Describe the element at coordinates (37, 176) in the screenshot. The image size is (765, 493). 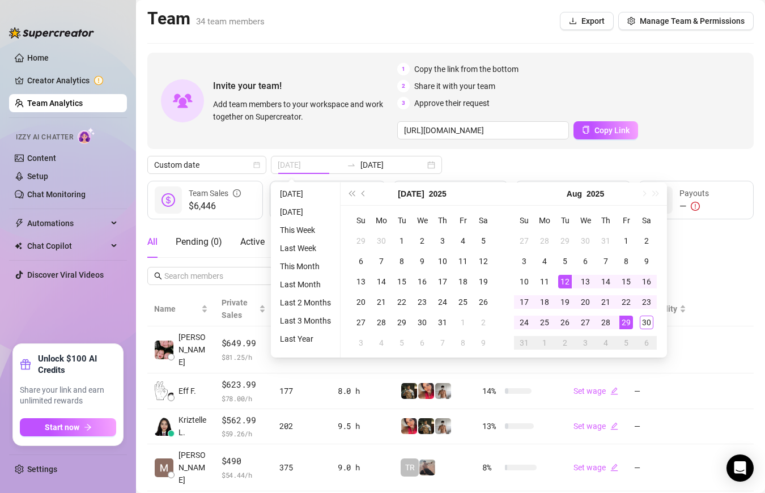
I see `a: Setup` at that location.